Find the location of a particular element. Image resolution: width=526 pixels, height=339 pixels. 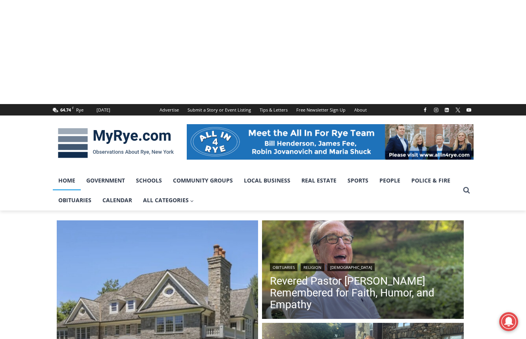

a: Real Estate is located at coordinates (319, 180).